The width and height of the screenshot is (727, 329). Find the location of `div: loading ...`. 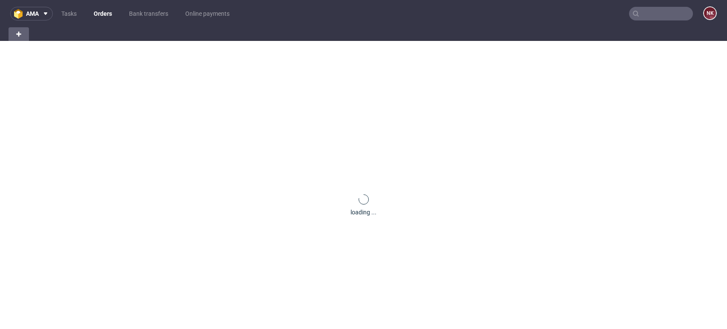

div: loading ... is located at coordinates (363, 212).